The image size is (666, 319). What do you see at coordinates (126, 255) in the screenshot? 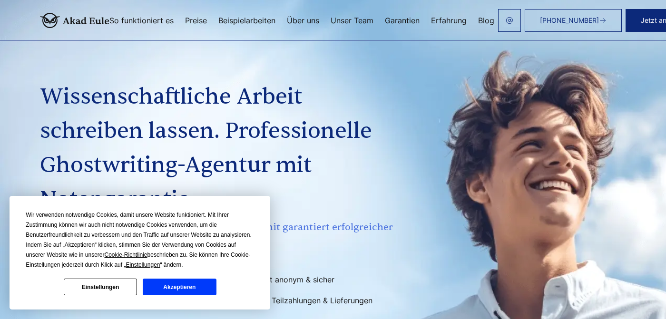
I see `span: Cookie-Richtlinie` at bounding box center [126, 255].